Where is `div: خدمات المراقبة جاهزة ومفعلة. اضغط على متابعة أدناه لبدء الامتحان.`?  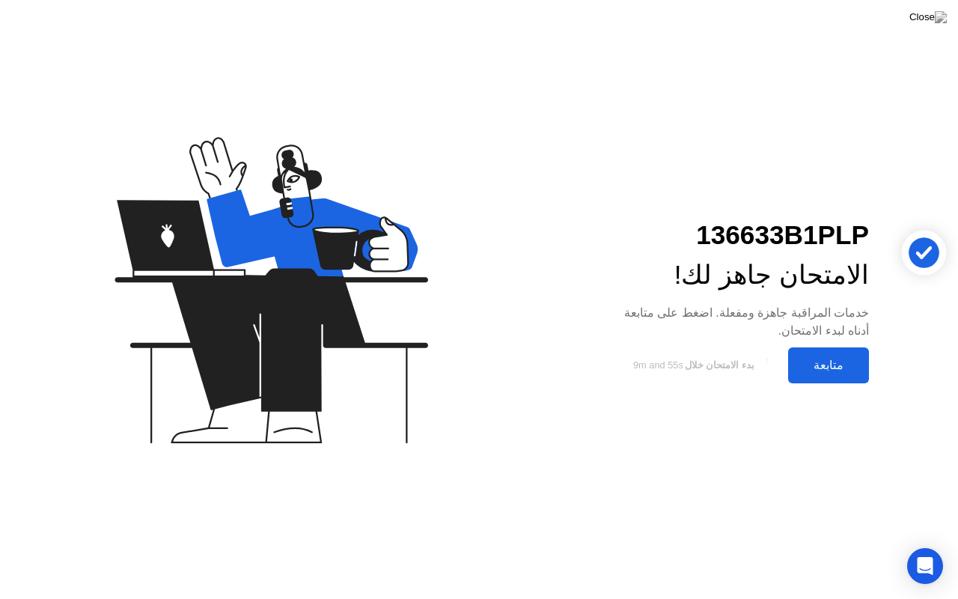
div: خدمات المراقبة جاهزة ومفعلة. اضغط على متابعة أدناه لبدء الامتحان. is located at coordinates (737, 322).